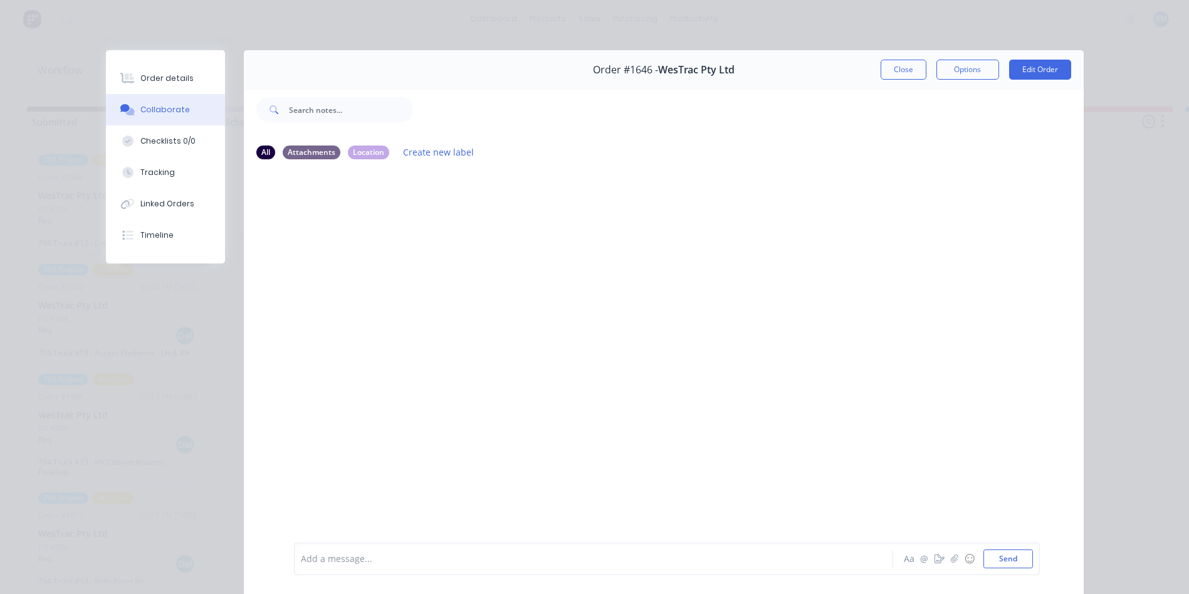 This screenshot has width=1189, height=594. What do you see at coordinates (1040, 70) in the screenshot?
I see `button: Edit Order` at bounding box center [1040, 70].